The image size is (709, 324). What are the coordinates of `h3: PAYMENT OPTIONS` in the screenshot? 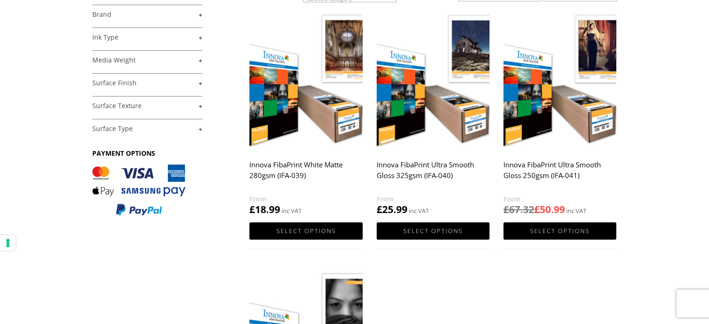 It's located at (147, 153).